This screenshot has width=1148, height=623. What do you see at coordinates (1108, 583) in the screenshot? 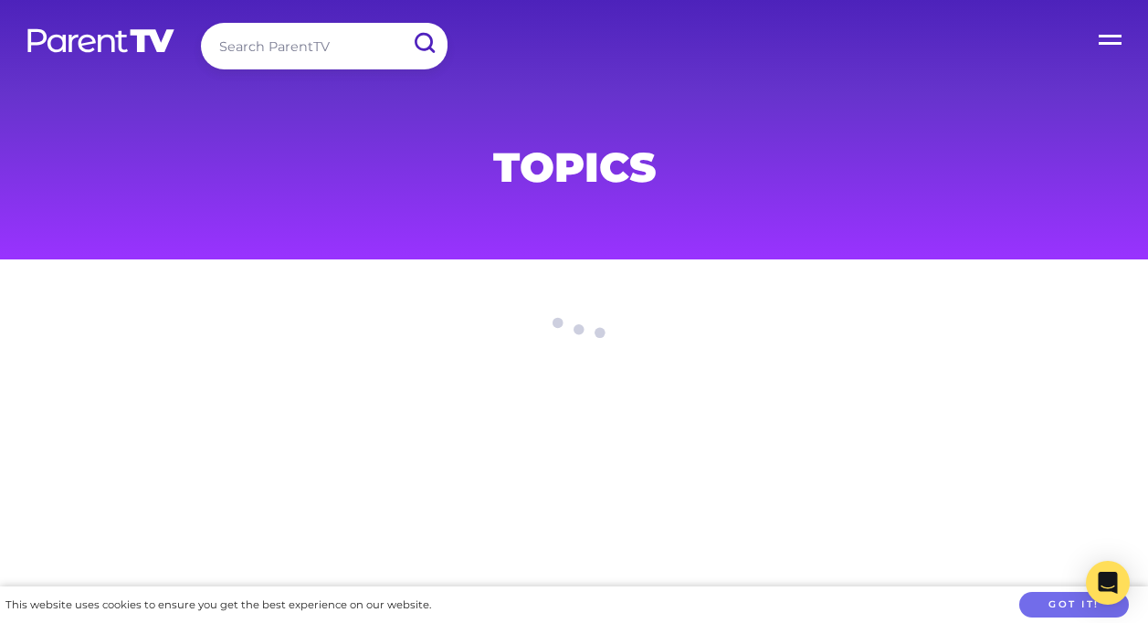
I see `div: Open Intercom Messenger` at bounding box center [1108, 583].